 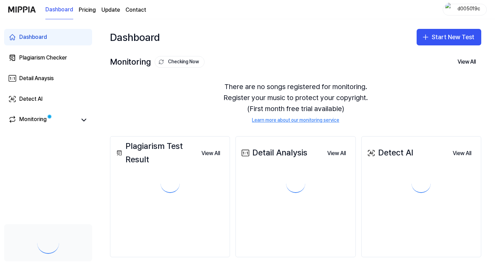 What do you see at coordinates (296, 103) in the screenshot?
I see `div: There are no songs registered for monitoring. Register your music to protect your copyright. (Fir...` at bounding box center [296, 103].